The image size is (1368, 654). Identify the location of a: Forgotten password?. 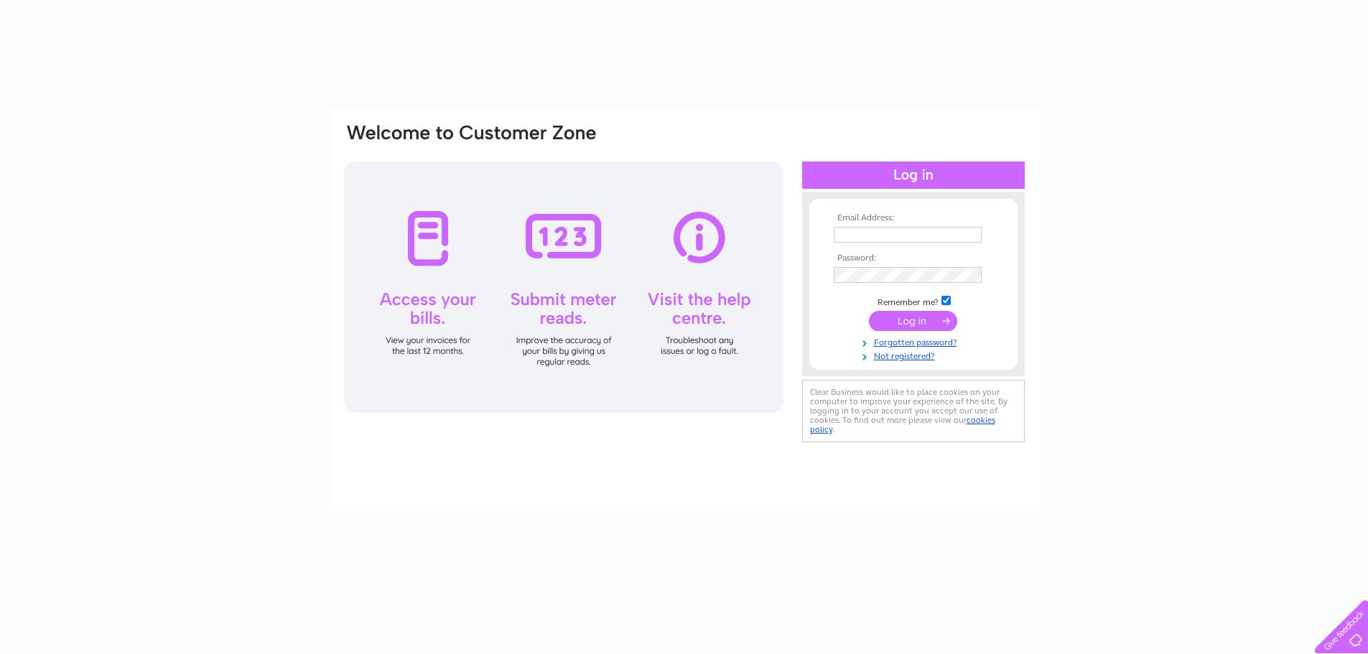
(915, 341).